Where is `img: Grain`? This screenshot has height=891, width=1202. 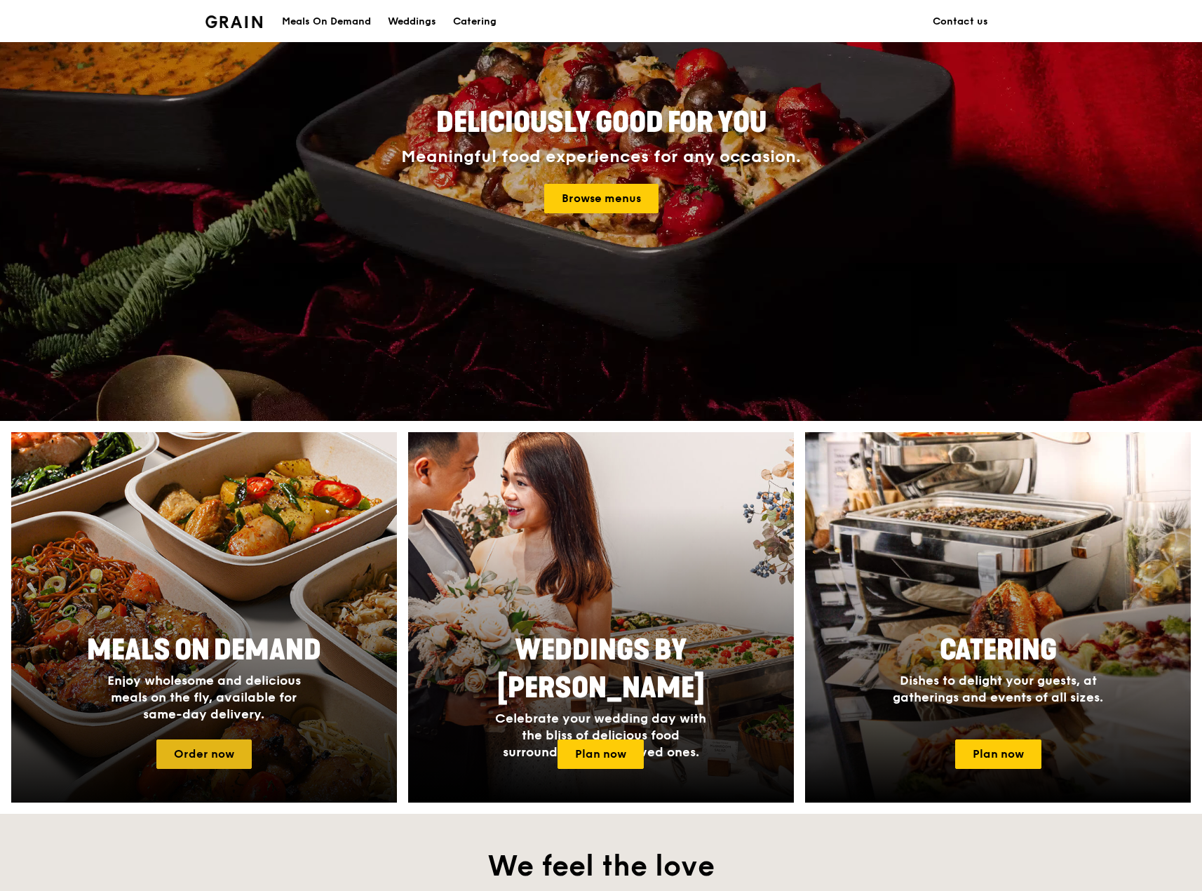 img: Grain is located at coordinates (234, 22).